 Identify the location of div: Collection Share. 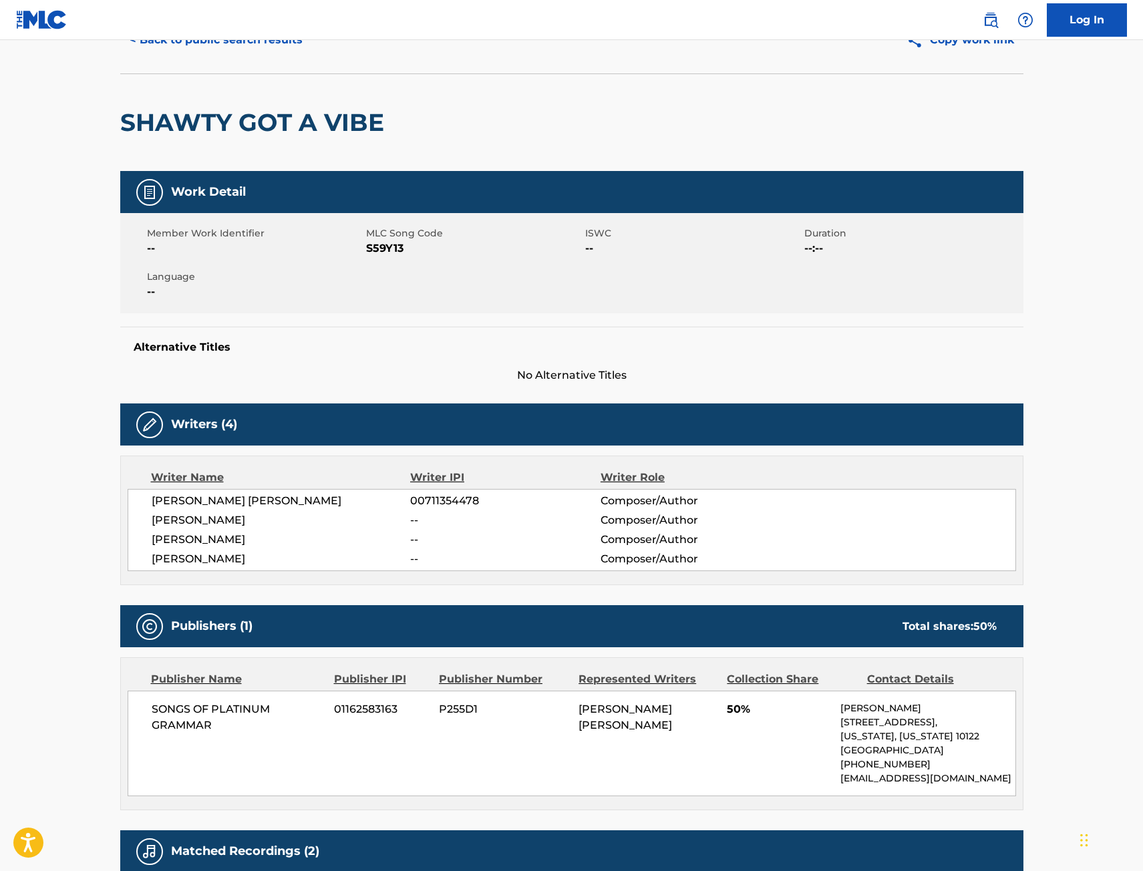
(791, 679).